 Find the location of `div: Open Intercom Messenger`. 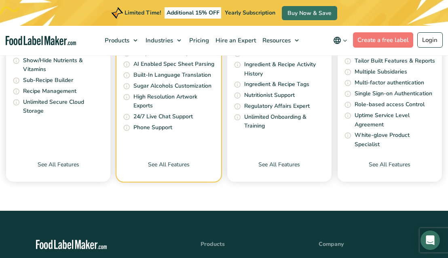

div: Open Intercom Messenger is located at coordinates (430, 241).